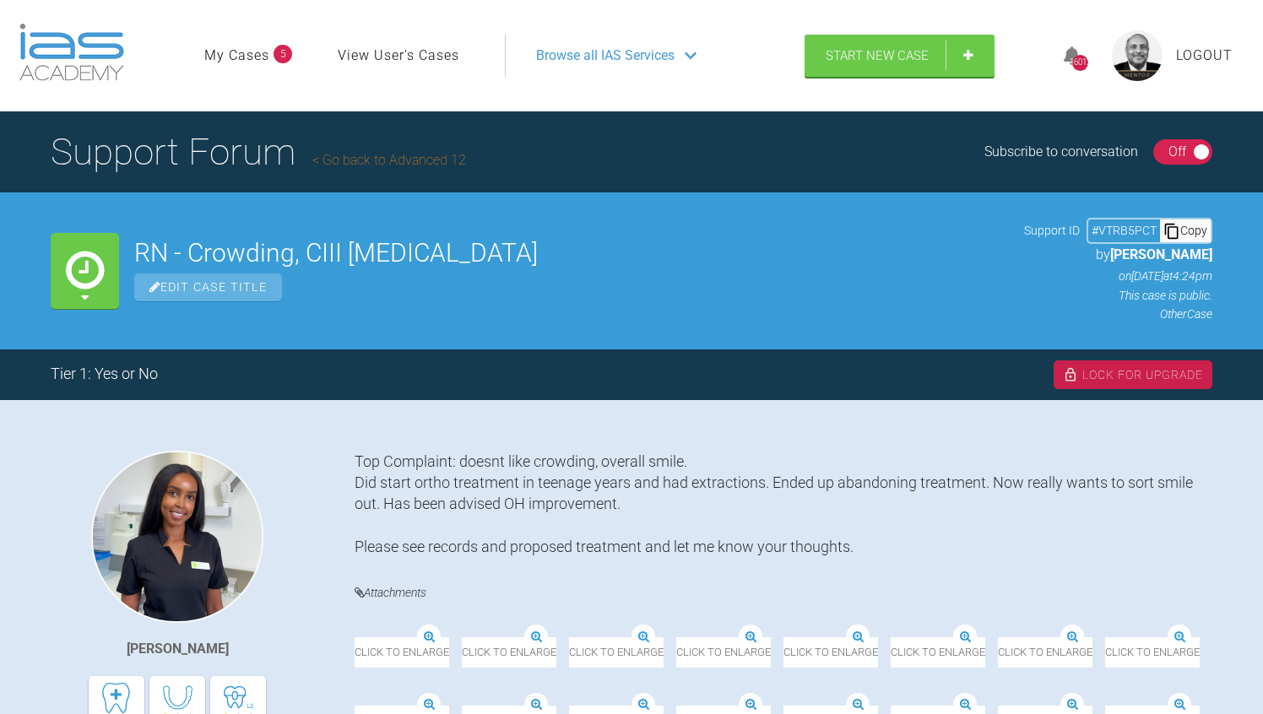 Image resolution: width=1263 pixels, height=714 pixels. Describe the element at coordinates (1071, 375) in the screenshot. I see `img: lock.6dc949b6.svg` at that location.